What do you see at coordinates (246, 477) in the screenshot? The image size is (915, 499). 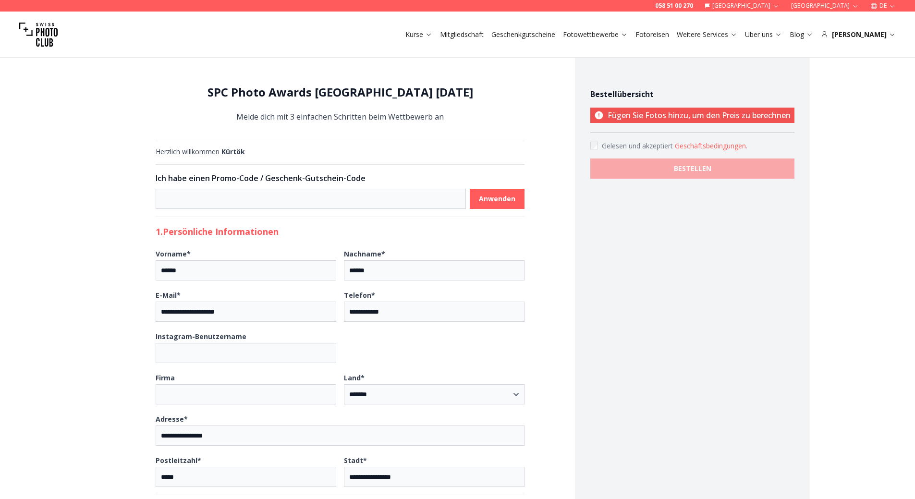 I see `input: Postleitzahl*` at bounding box center [246, 477].